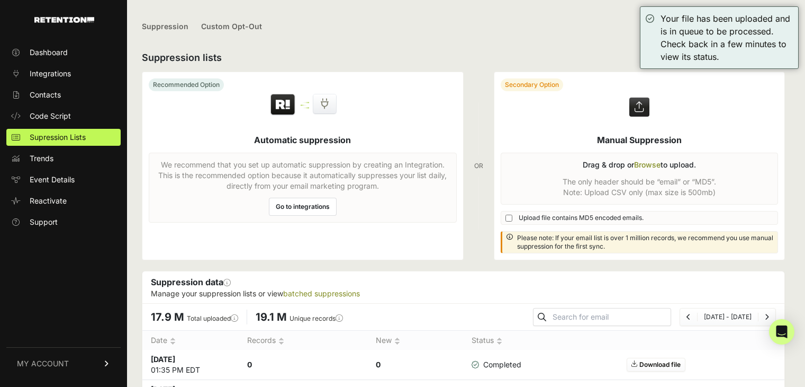 This screenshot has height=387, width=805. I want to click on nav: Page navigation, so click(728, 317).